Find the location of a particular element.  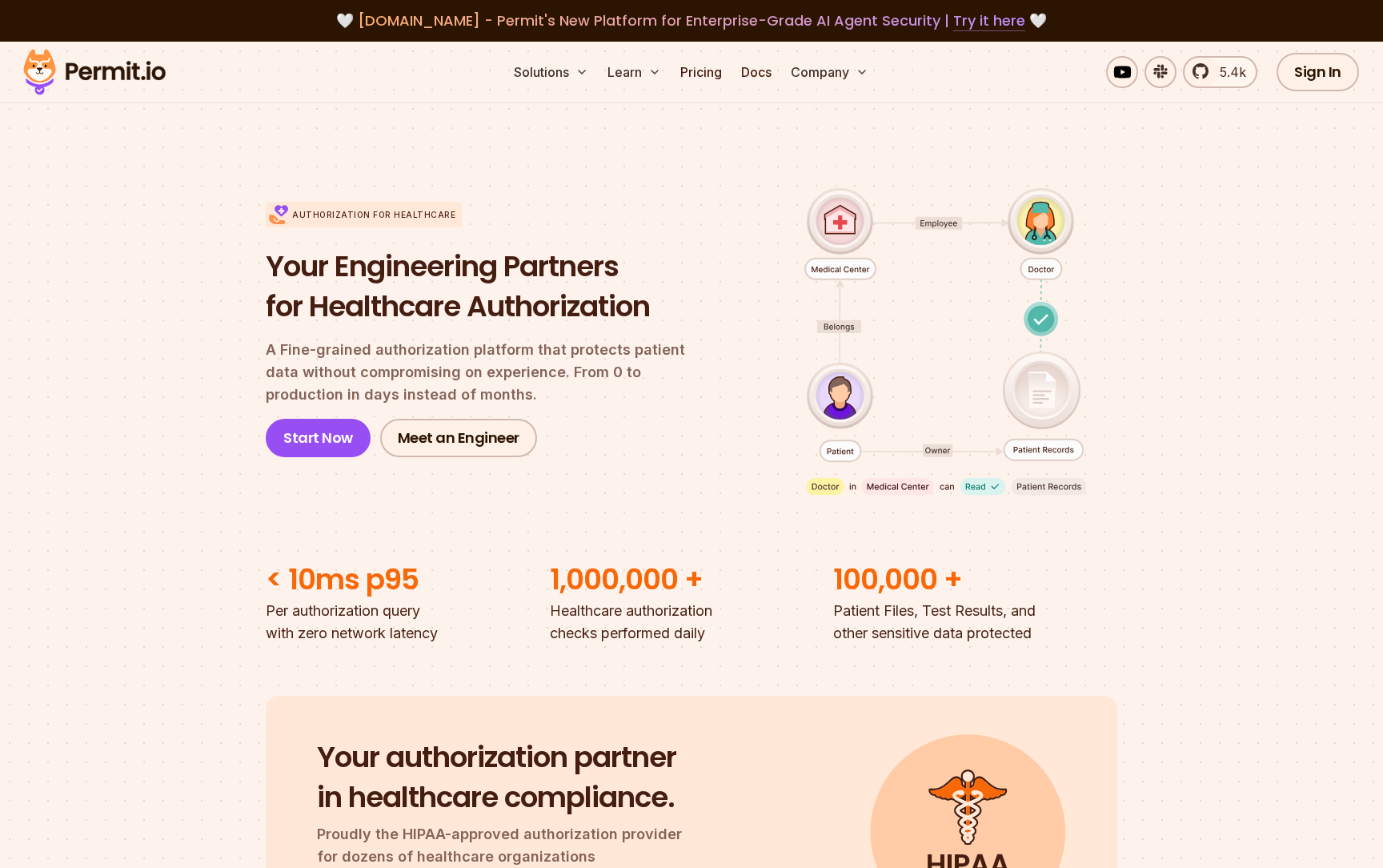

h2: Your authorization partner in healthcare compliance. is located at coordinates (509, 777).